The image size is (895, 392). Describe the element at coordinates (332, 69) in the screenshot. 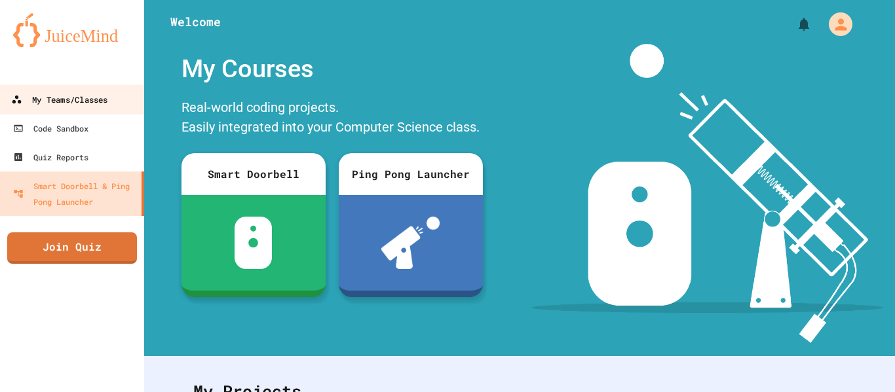

I see `div: My Courses` at that location.